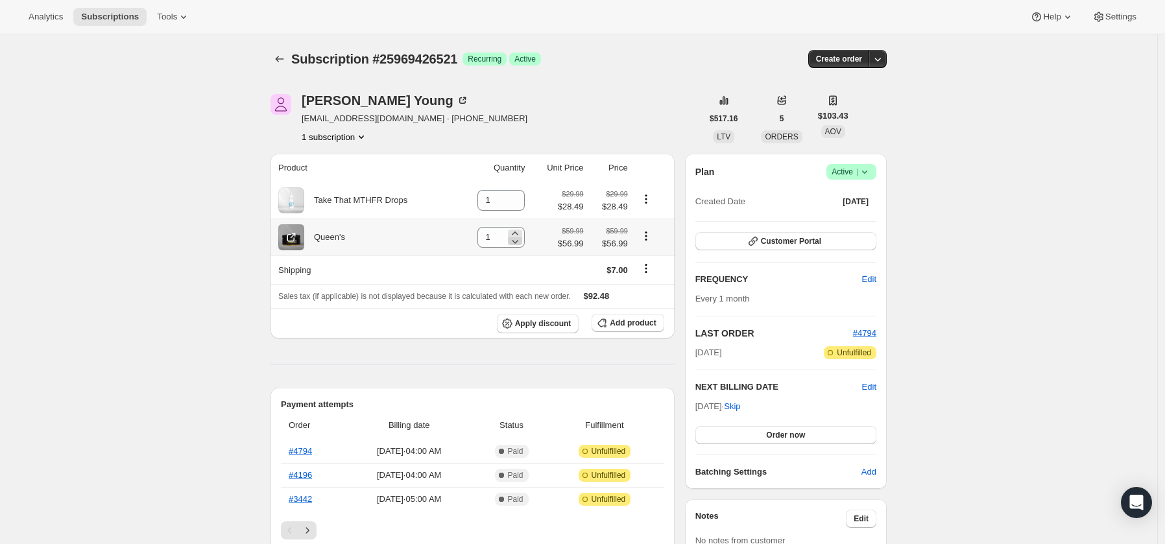 The height and width of the screenshot is (544, 1165). I want to click on th: Price, so click(609, 168).